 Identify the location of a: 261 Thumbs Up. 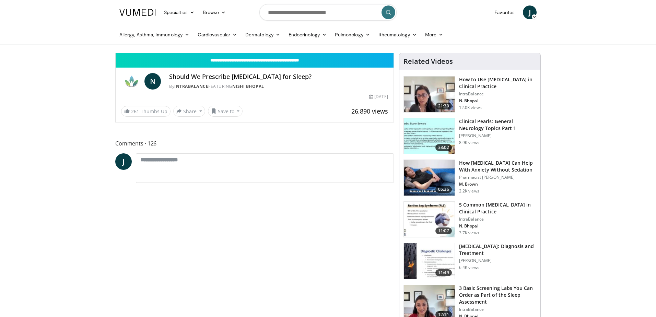
(146, 111).